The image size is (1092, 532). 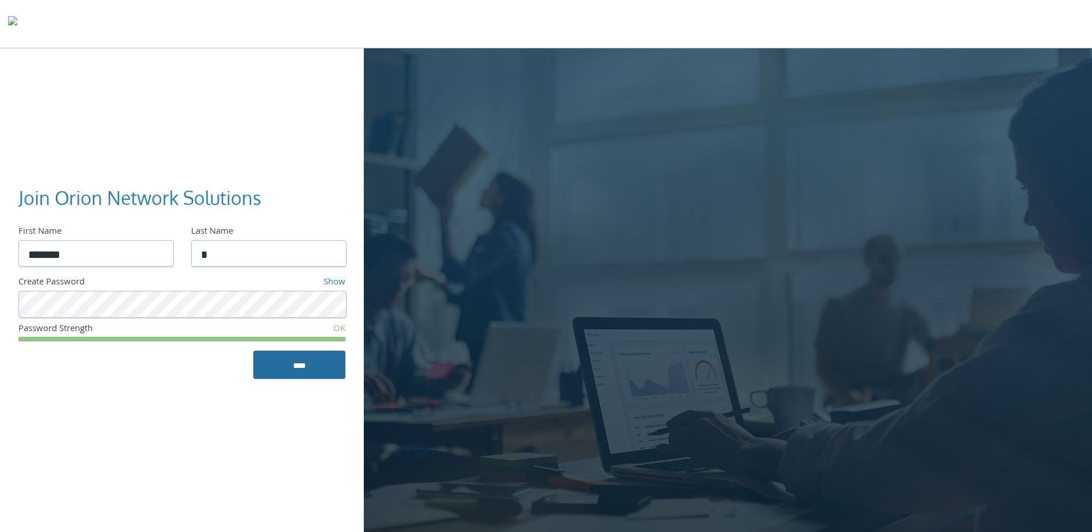 I want to click on a: Show, so click(x=335, y=283).